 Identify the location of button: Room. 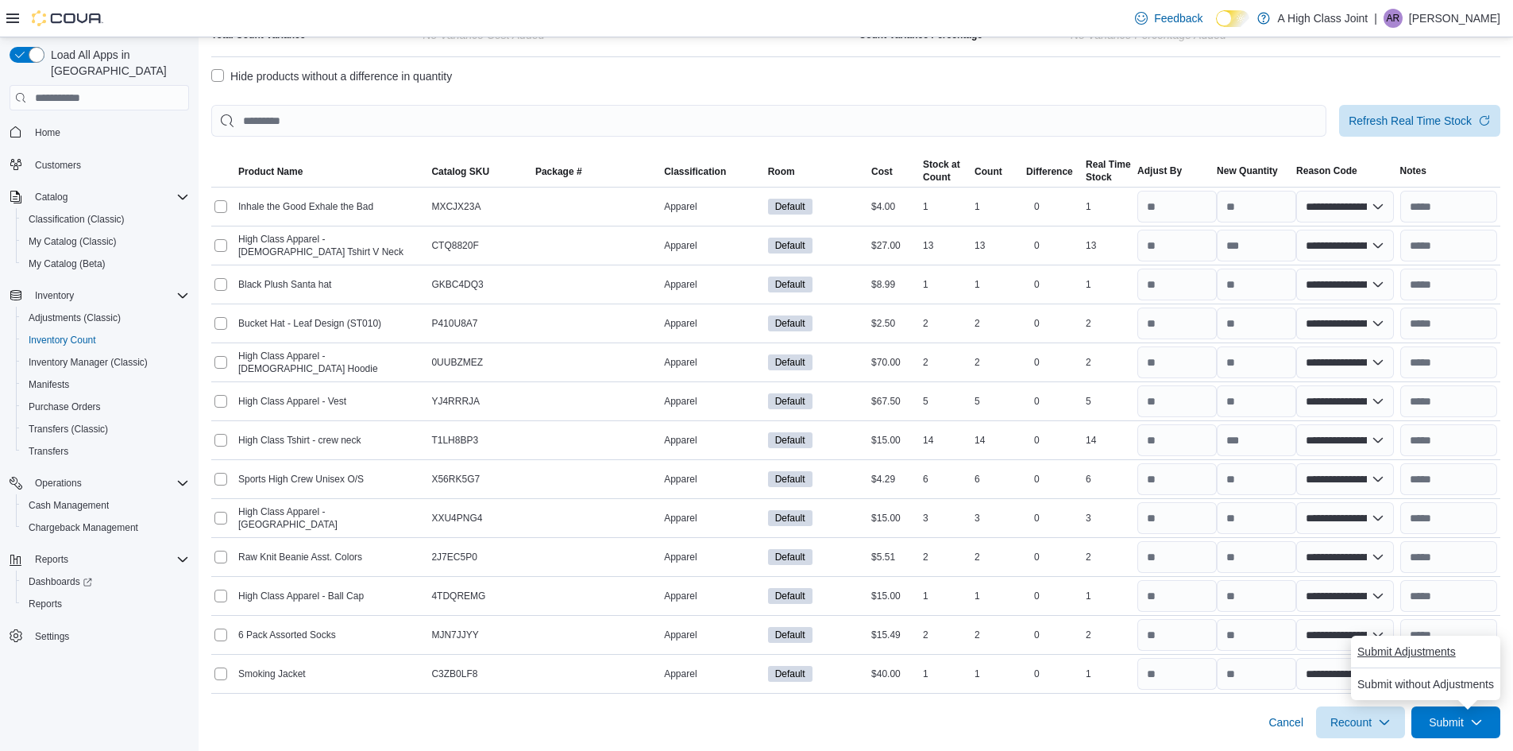
(817, 172).